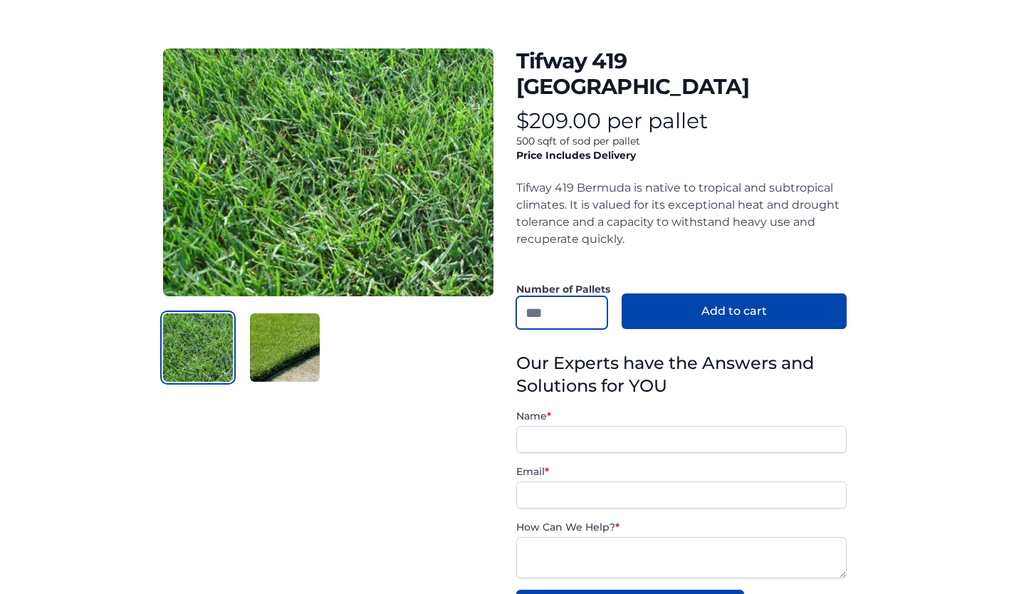 This screenshot has width=1009, height=594. Describe the element at coordinates (682, 375) in the screenshot. I see `h3: Our Experts have the Answers and Solutions for YOU` at that location.